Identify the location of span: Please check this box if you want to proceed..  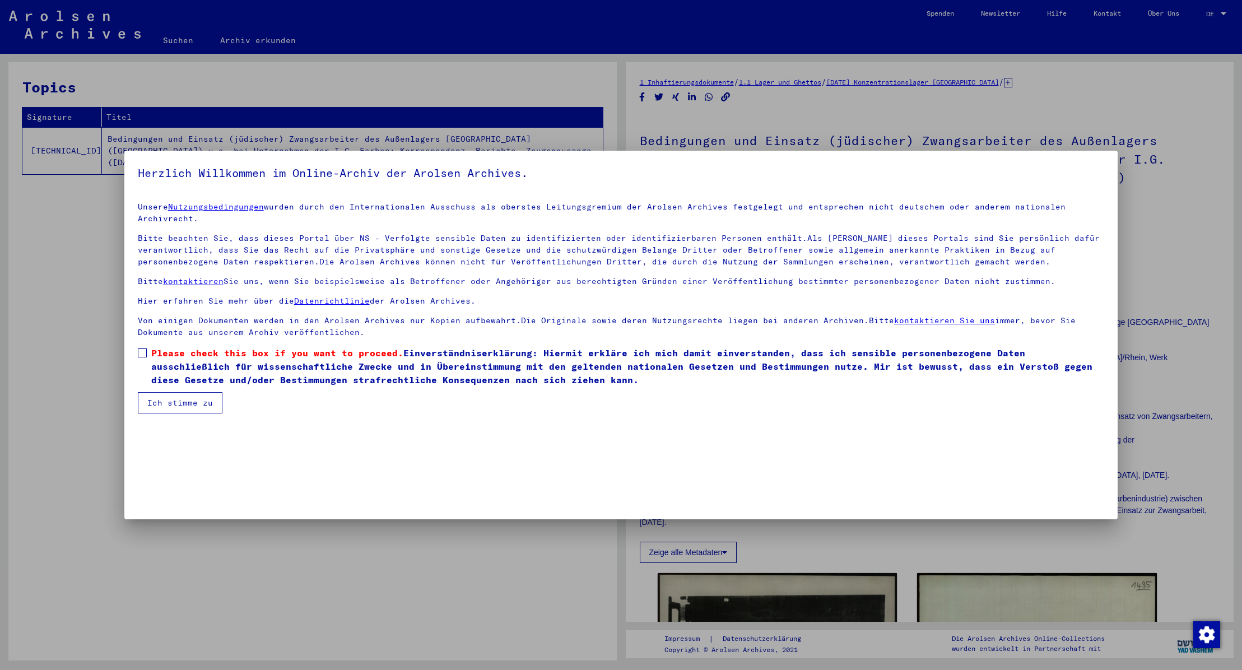
(277, 353).